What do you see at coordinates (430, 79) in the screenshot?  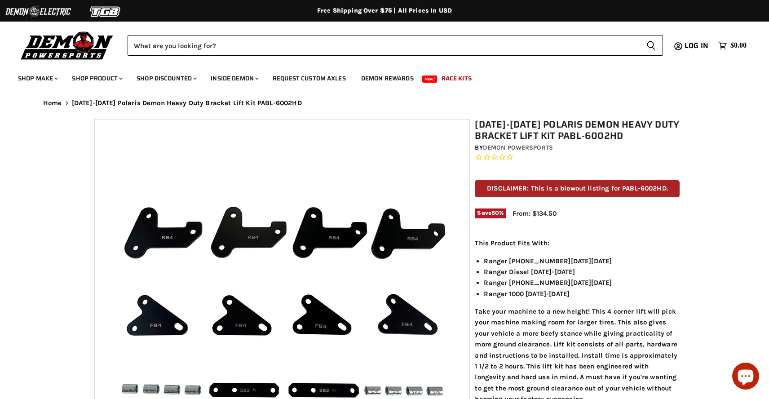 I see `span: New!` at bounding box center [430, 79].